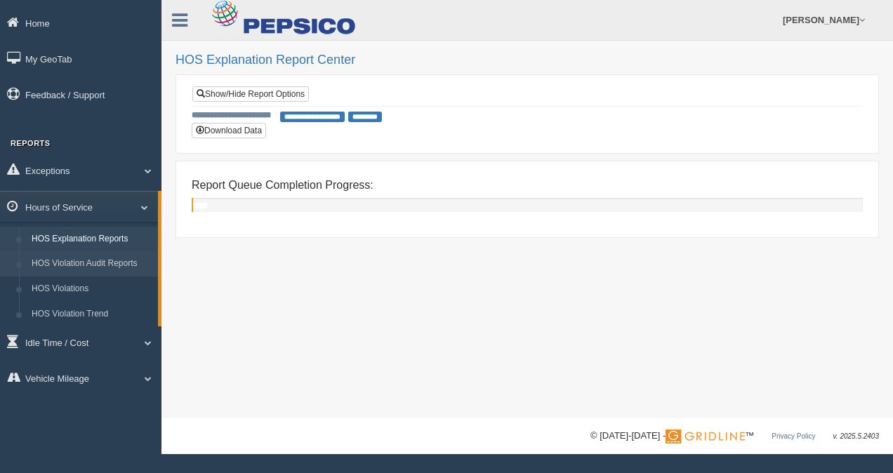 The width and height of the screenshot is (893, 473). Describe the element at coordinates (91, 315) in the screenshot. I see `a: HOS Violation Trend` at that location.